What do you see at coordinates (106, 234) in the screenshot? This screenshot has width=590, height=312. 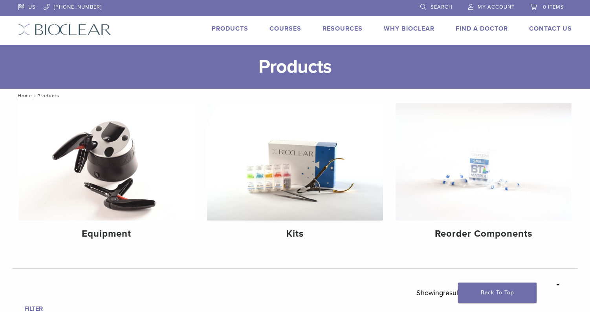 I see `h4: Equipment` at bounding box center [106, 234].